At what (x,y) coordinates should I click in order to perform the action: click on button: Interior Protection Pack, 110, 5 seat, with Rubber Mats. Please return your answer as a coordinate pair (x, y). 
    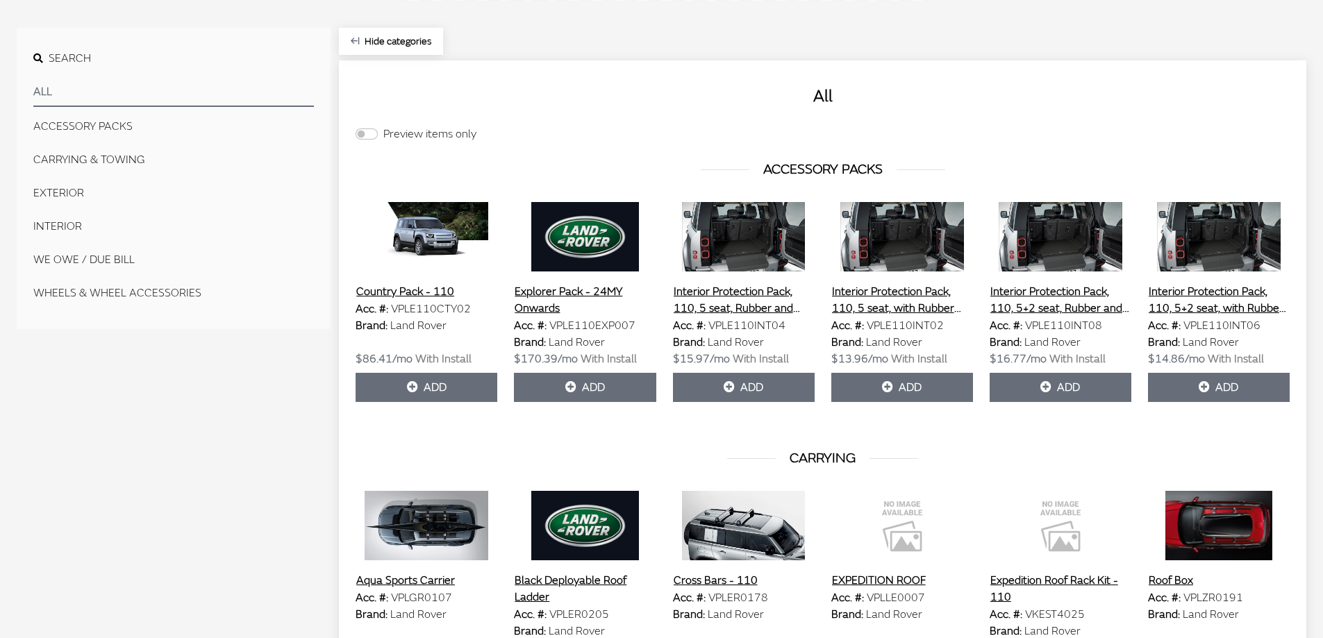
    Looking at the image, I should click on (902, 300).